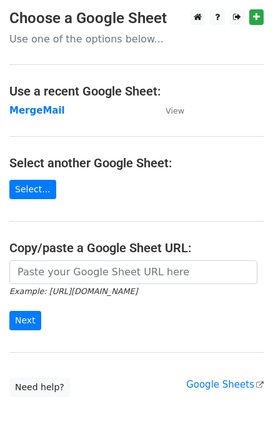  Describe the element at coordinates (25, 320) in the screenshot. I see `input: Next` at that location.